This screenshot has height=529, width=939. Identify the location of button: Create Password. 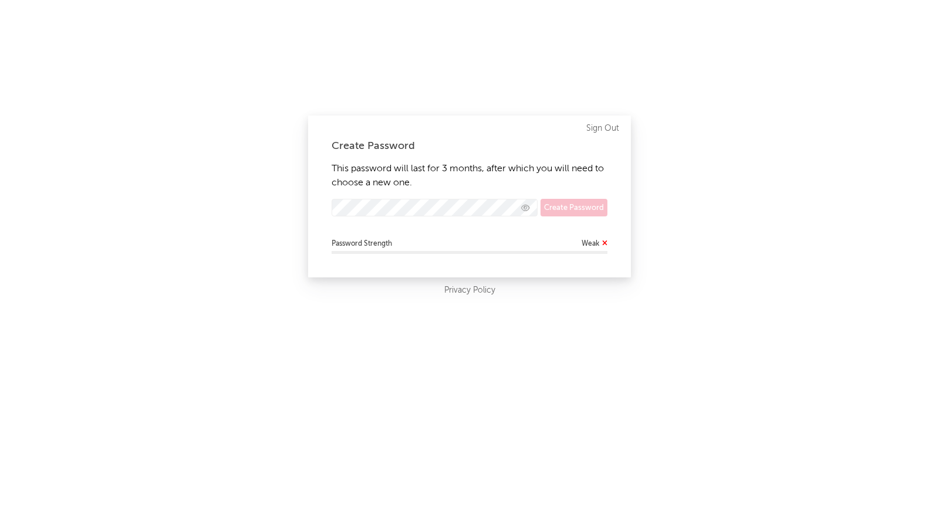
(574, 208).